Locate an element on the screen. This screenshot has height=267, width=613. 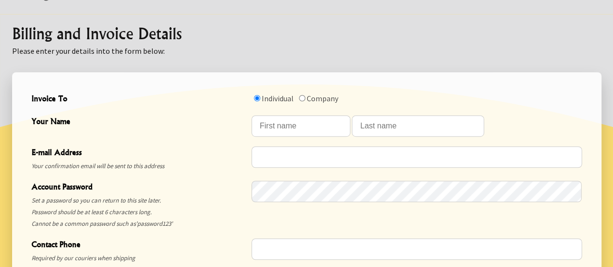
span: Set a password so you can return to this site later. Password should be at least 6 characters lon... is located at coordinates (139, 212).